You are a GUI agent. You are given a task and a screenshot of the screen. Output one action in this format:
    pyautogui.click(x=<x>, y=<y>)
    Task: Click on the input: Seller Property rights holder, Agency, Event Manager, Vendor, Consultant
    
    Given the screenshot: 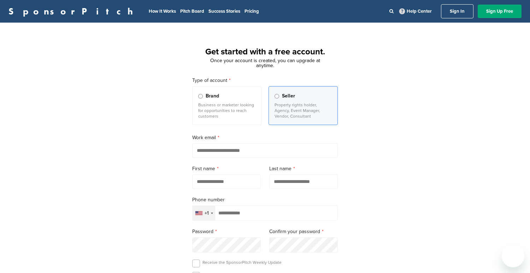 What is the action you would take?
    pyautogui.click(x=276, y=96)
    